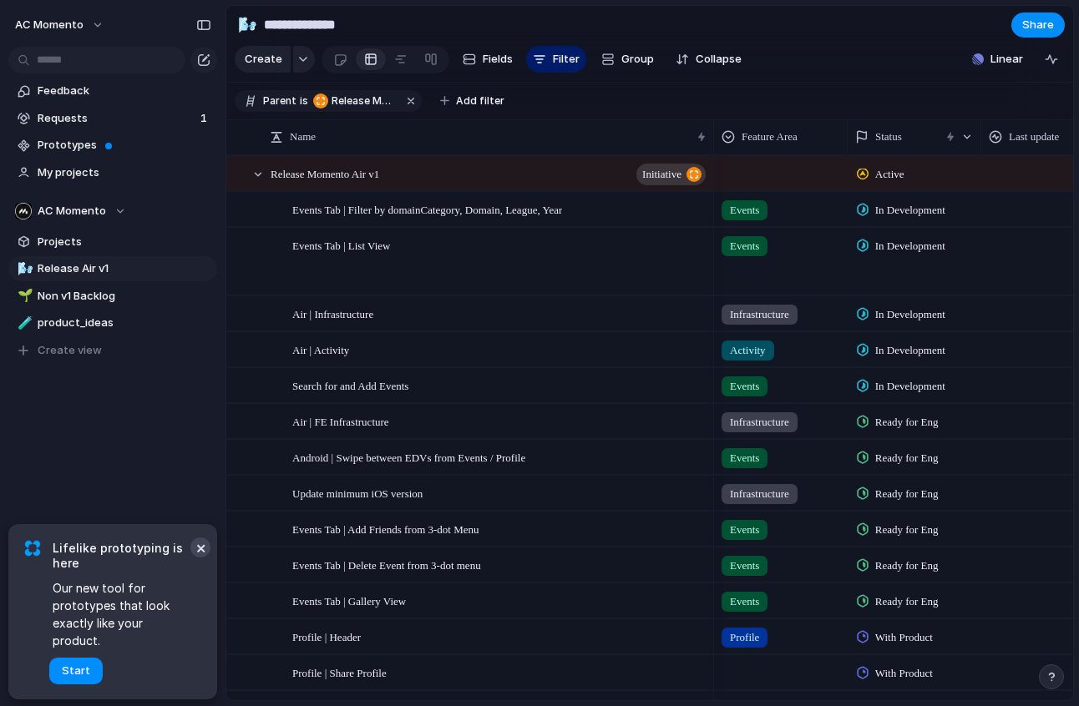 This screenshot has width=1079, height=706. What do you see at coordinates (355, 101) in the screenshot?
I see `button: Release Momento Air v1` at bounding box center [355, 101].